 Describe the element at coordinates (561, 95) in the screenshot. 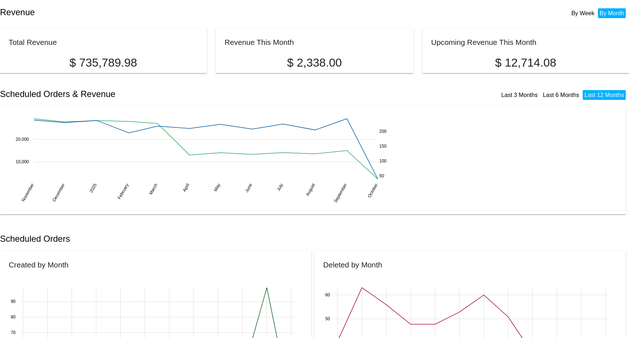

I see `a: Last 6 Months` at that location.